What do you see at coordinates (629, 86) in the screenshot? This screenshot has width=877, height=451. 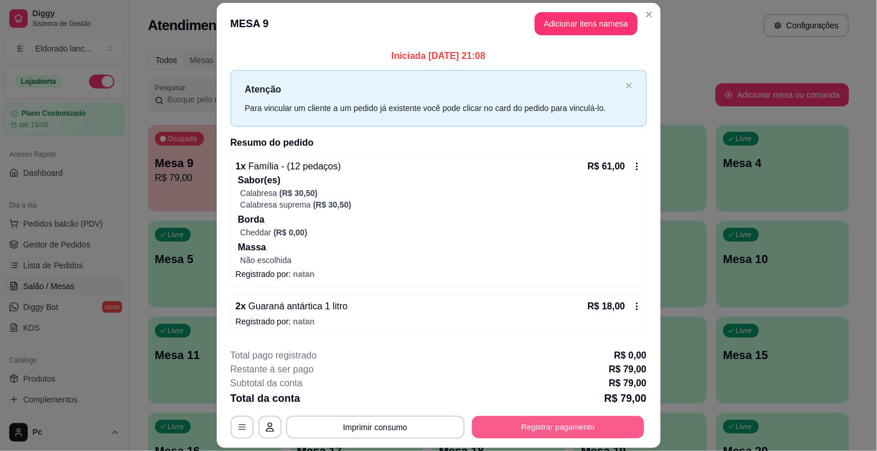 I see `span: close` at bounding box center [629, 86].